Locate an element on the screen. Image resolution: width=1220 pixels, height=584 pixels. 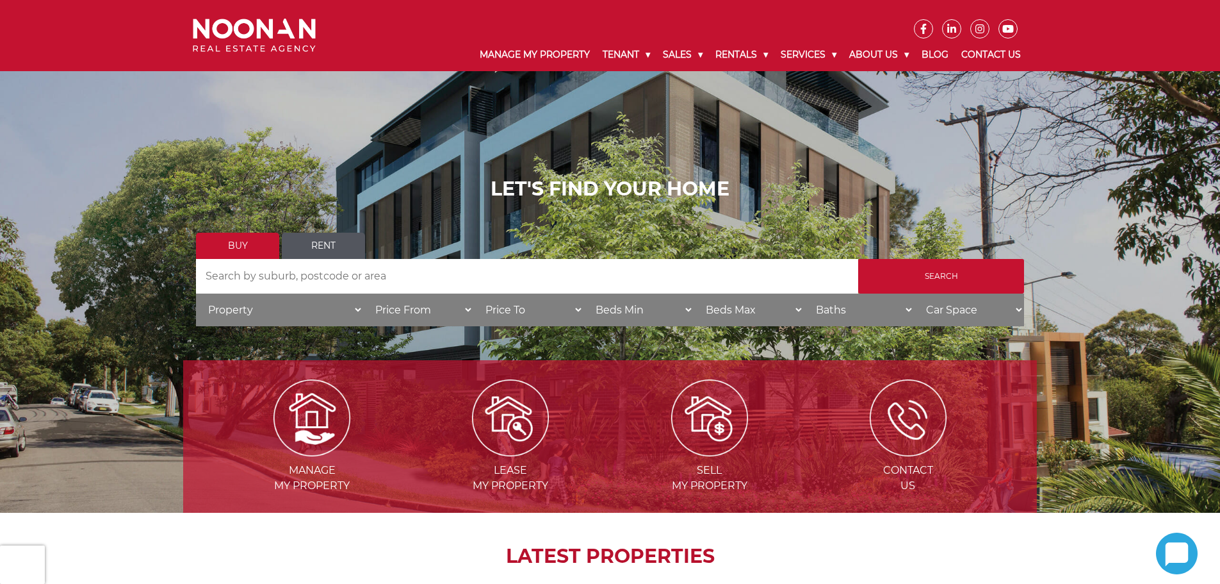
a: Blog is located at coordinates (935, 54).